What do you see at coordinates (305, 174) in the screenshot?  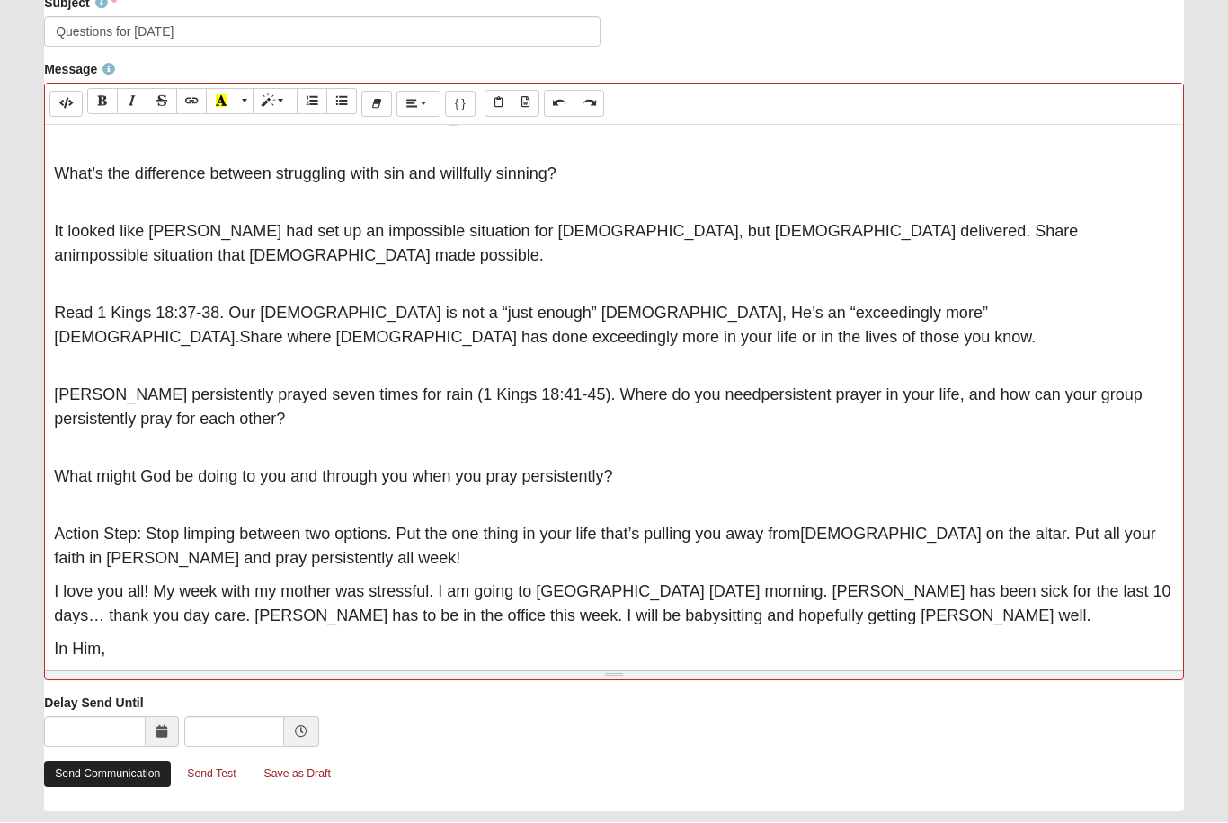 I see `span: What’s the difference between struggling with sin and willfully sinning?` at bounding box center [305, 174].